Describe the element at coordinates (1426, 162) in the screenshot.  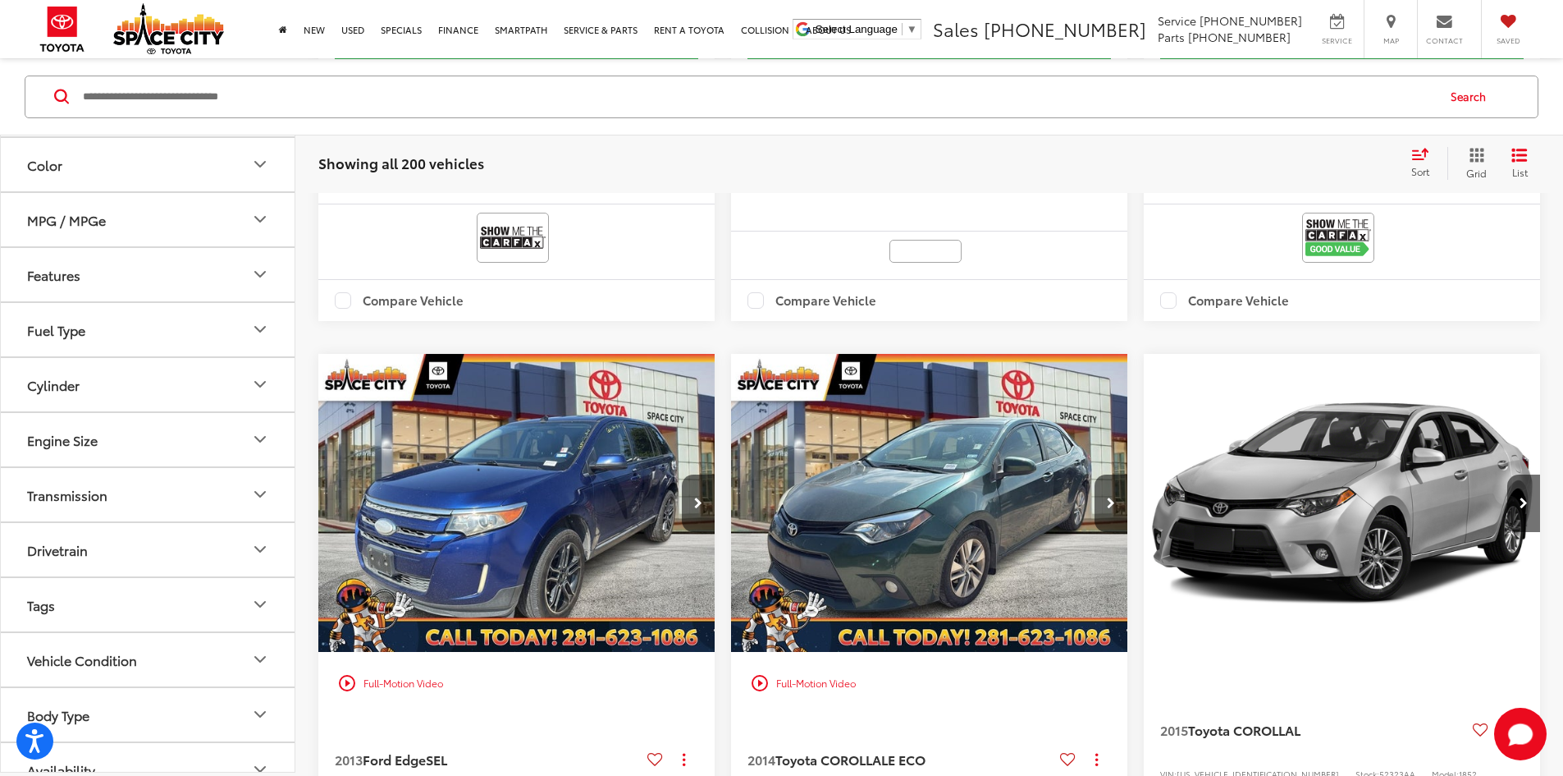
I see `button: Select sort value` at that location.